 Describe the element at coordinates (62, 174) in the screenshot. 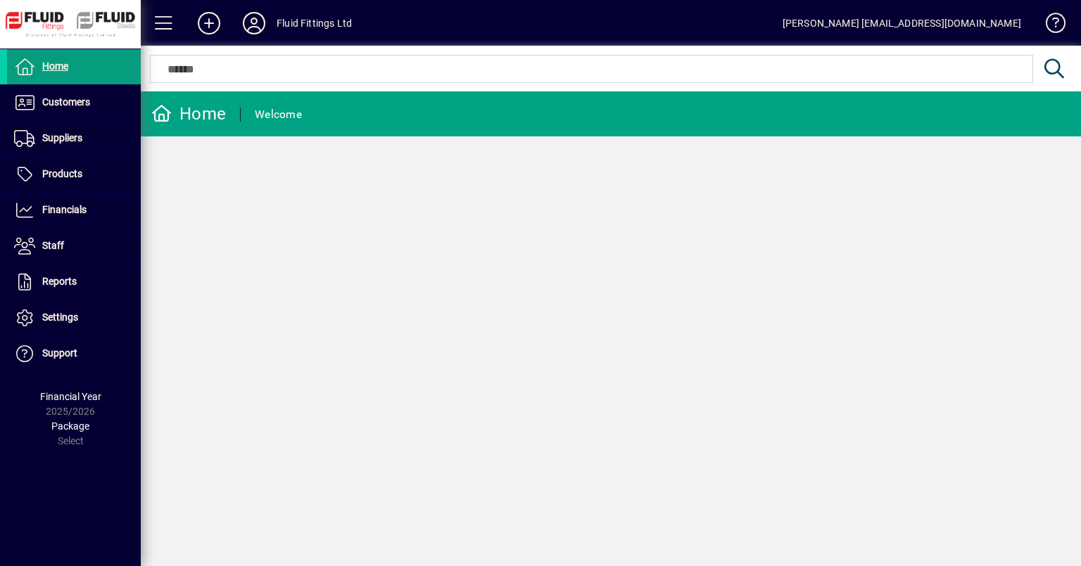

I see `span: Products` at that location.